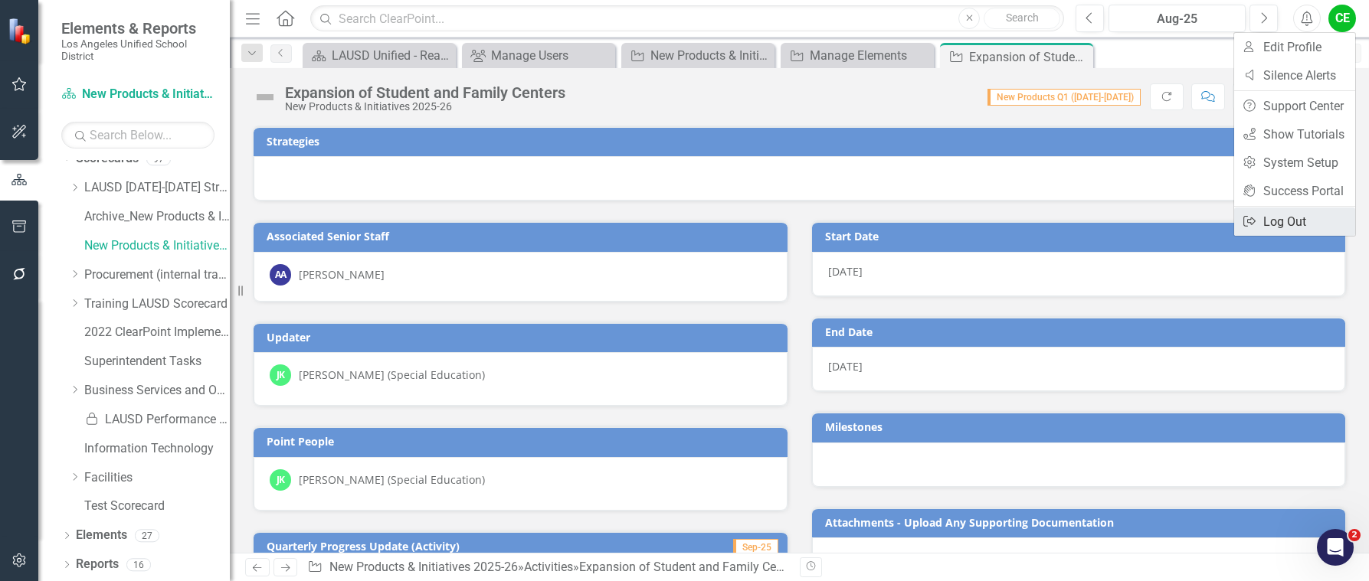 The height and width of the screenshot is (581, 1369). What do you see at coordinates (1295, 47) in the screenshot?
I see `a: Edit Profile` at bounding box center [1295, 47].